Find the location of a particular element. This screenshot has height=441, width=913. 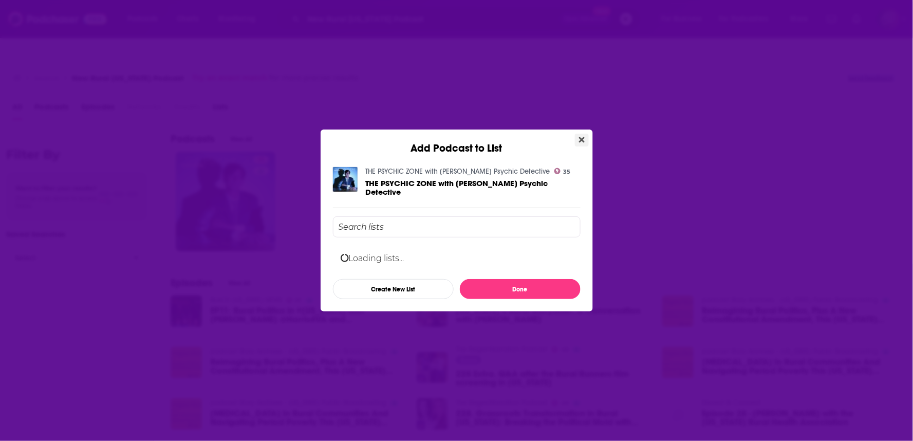

span: 35 is located at coordinates (567, 172).